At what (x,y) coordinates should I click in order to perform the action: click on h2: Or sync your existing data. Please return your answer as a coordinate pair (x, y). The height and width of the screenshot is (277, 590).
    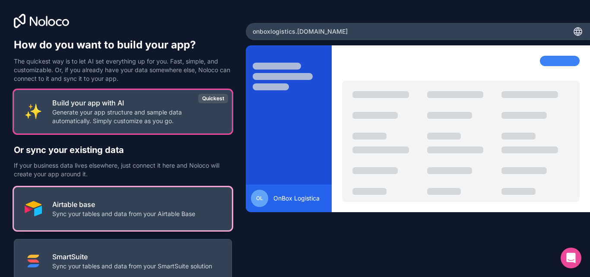
    Looking at the image, I should click on (123, 150).